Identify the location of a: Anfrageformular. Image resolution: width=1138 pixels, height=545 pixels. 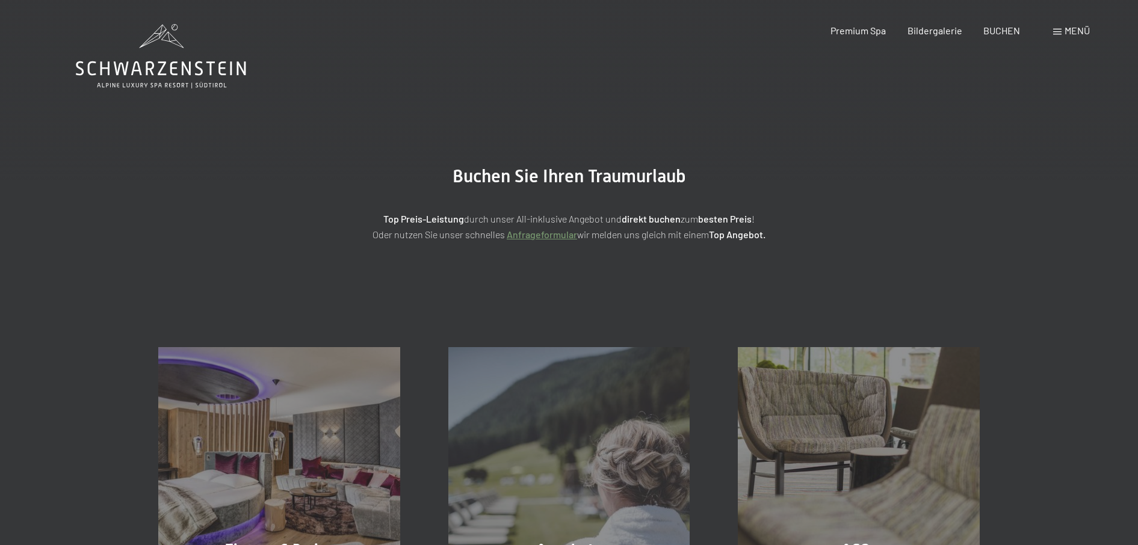
(542, 234).